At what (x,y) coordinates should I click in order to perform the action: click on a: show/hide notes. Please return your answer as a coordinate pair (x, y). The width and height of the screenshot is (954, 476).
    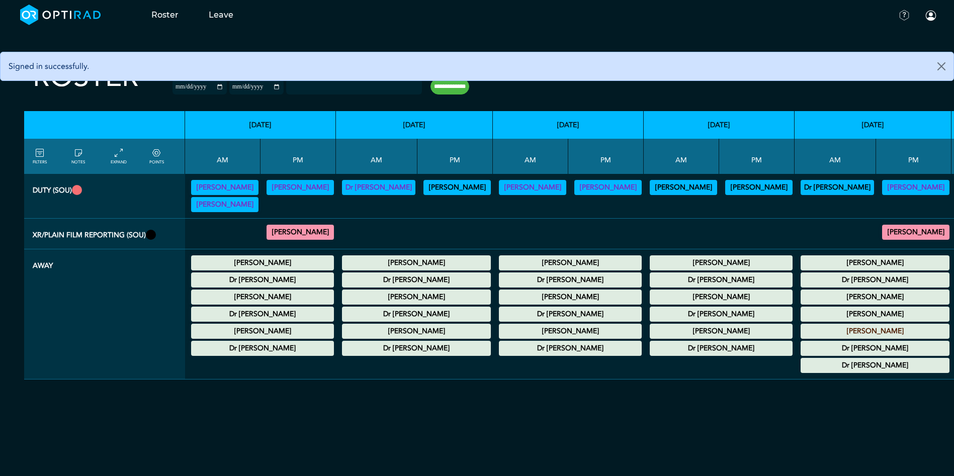
    Looking at the image, I should click on (78, 156).